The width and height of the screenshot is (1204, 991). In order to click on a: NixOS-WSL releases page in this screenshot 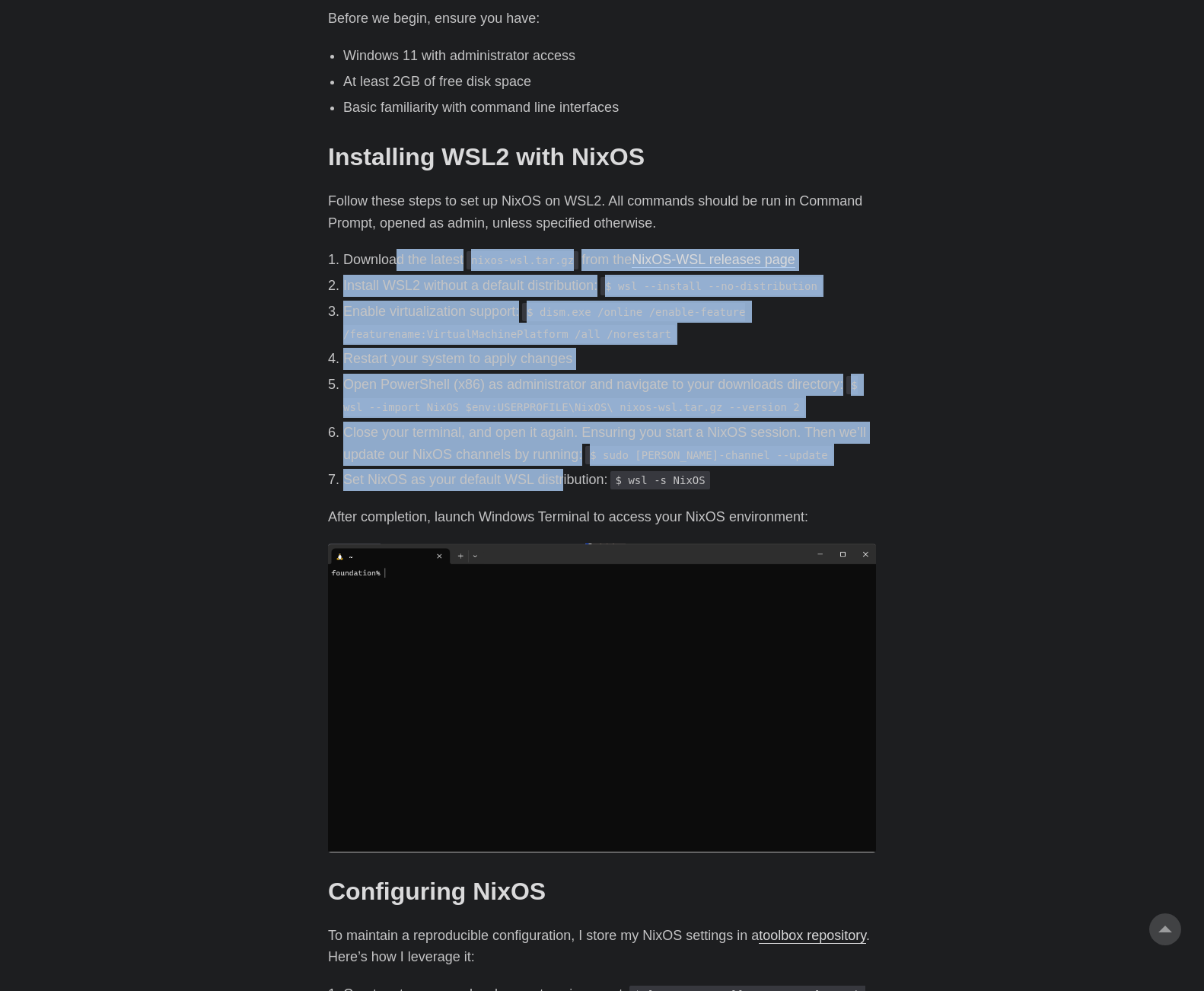, I will do `click(713, 260)`.